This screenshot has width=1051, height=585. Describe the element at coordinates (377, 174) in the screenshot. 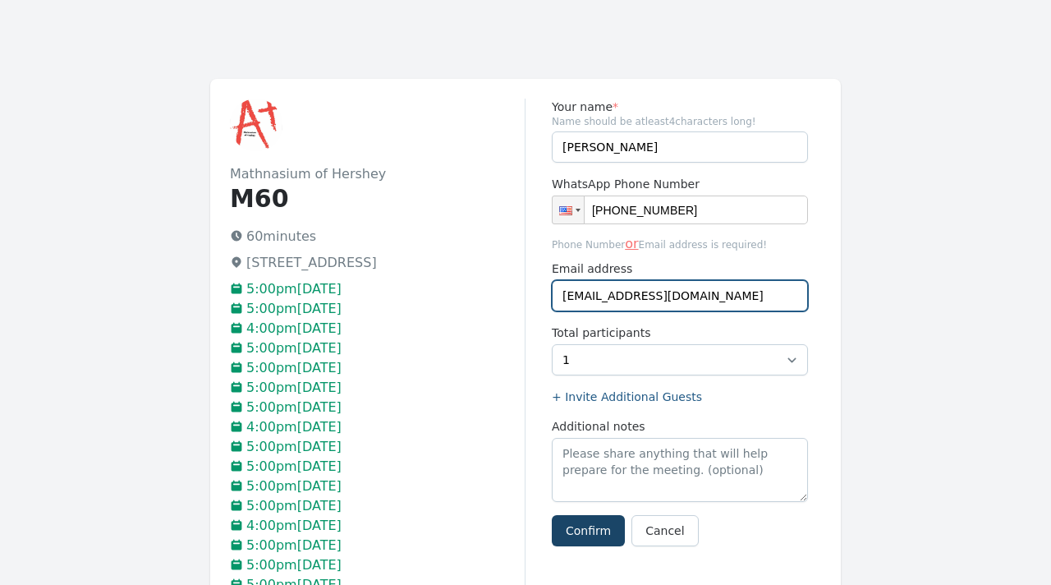

I see `h2: Mathnasium of Hershey` at that location.